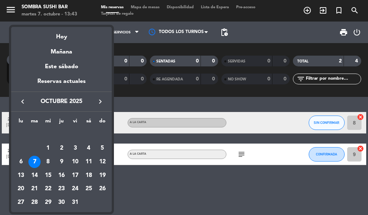  What do you see at coordinates (21, 176) in the screenshot?
I see `td: 13 de octubre de 2025` at bounding box center [21, 176].